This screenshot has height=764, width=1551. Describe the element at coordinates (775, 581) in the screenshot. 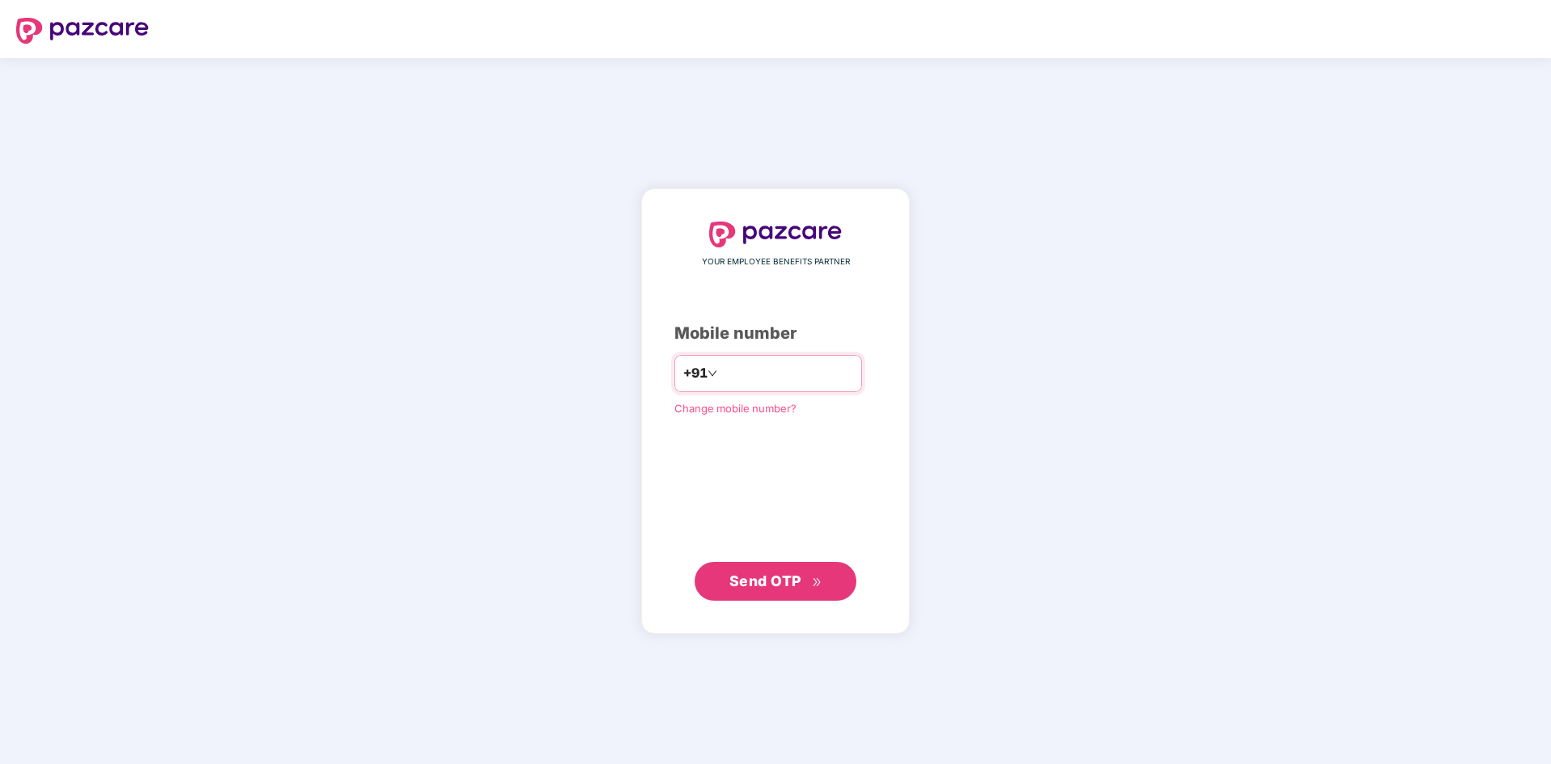

I see `button: Send OTPdouble-right` at that location.